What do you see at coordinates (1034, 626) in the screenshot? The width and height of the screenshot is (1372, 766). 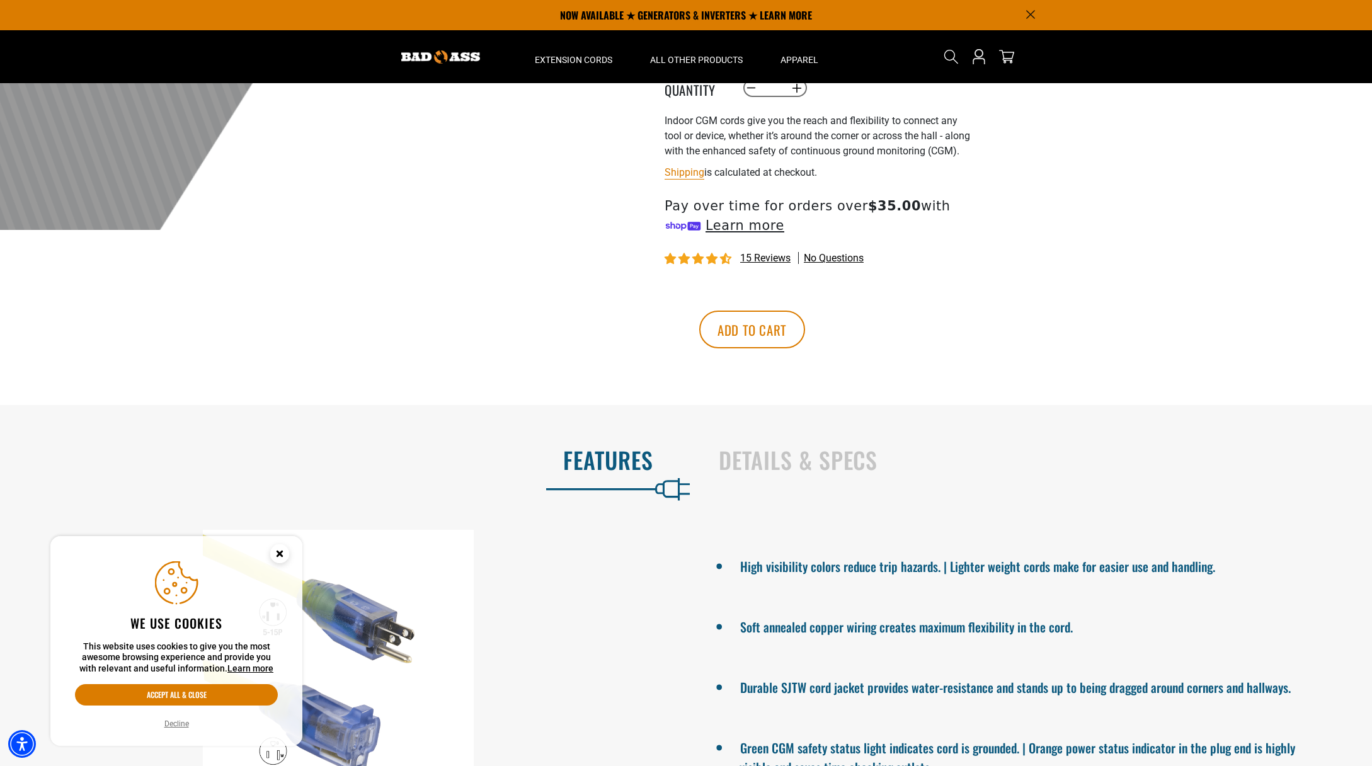 I see `li: Soft annealed copper wiring creates maximum flexibility in the cord.` at bounding box center [1034, 626].